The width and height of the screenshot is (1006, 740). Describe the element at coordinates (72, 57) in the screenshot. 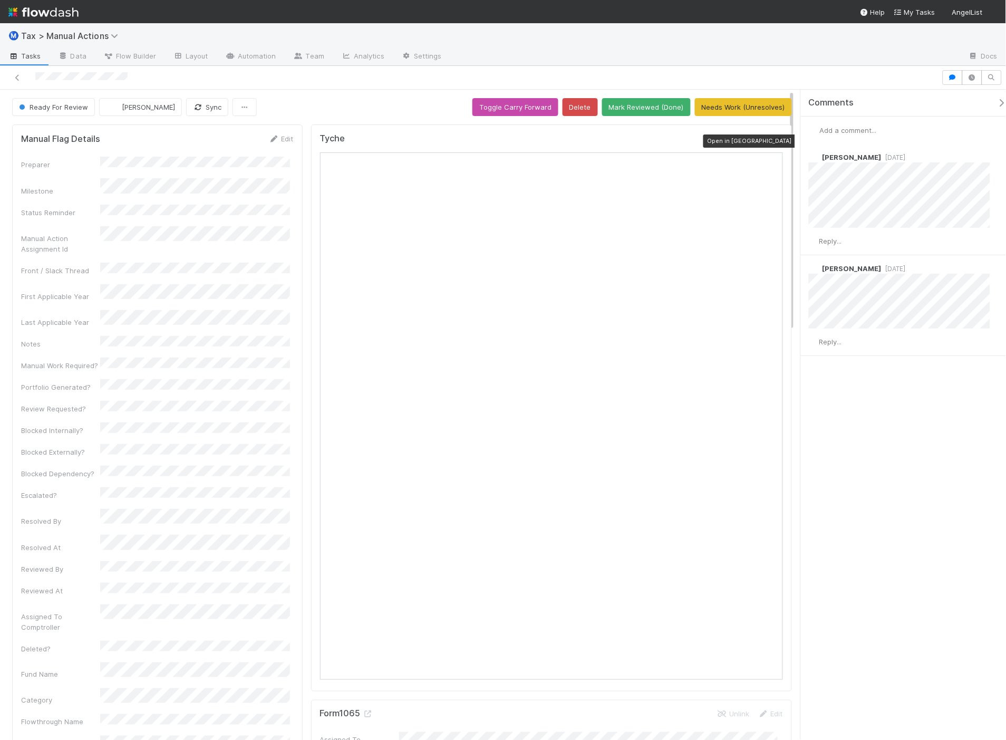

I see `a: Data` at that location.